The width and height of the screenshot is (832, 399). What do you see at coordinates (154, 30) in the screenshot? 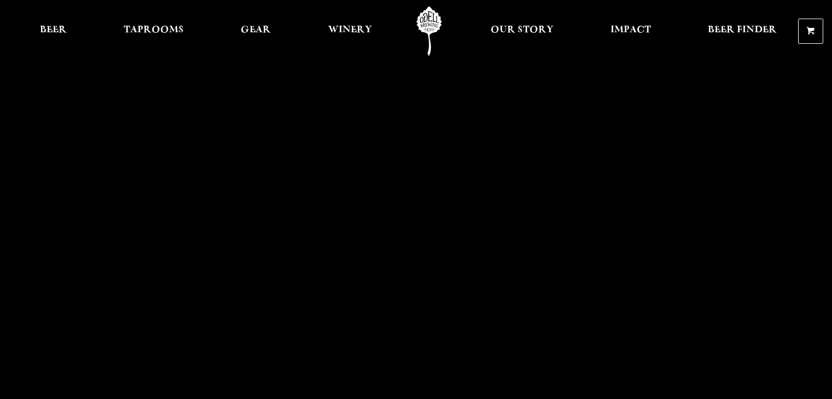
I see `span: Taprooms` at bounding box center [154, 30].